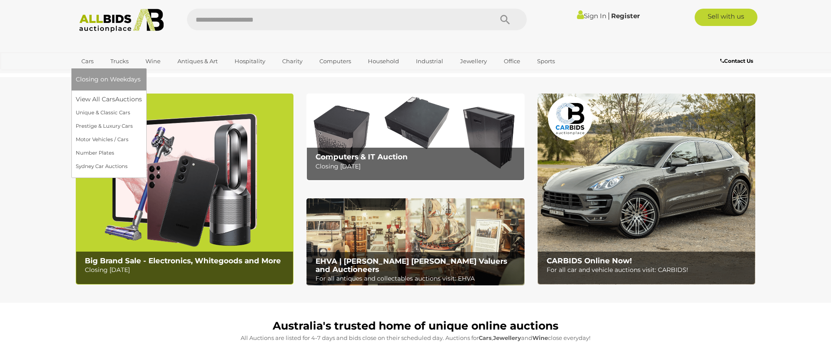 The width and height of the screenshot is (831, 359). Describe the element at coordinates (335, 61) in the screenshot. I see `a: Computers` at that location.